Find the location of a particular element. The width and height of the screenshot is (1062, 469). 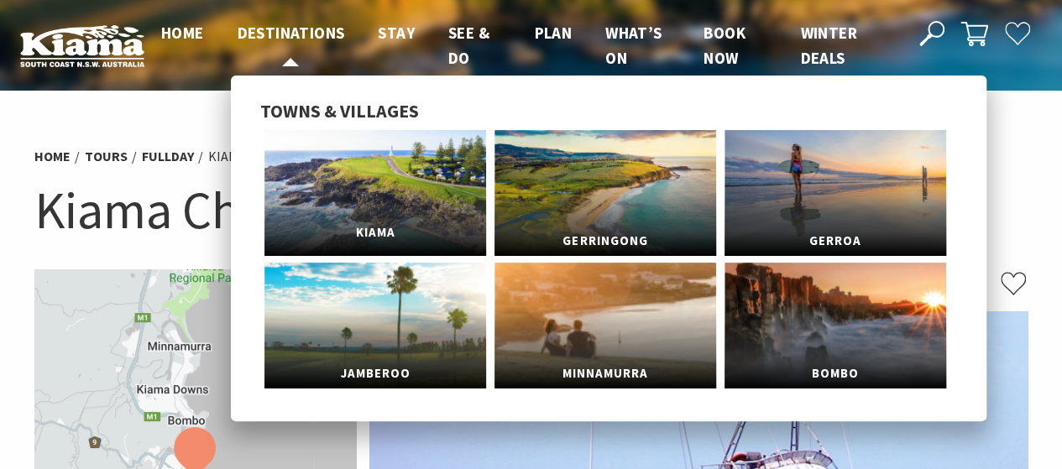

span: Gerringong is located at coordinates (605, 241).